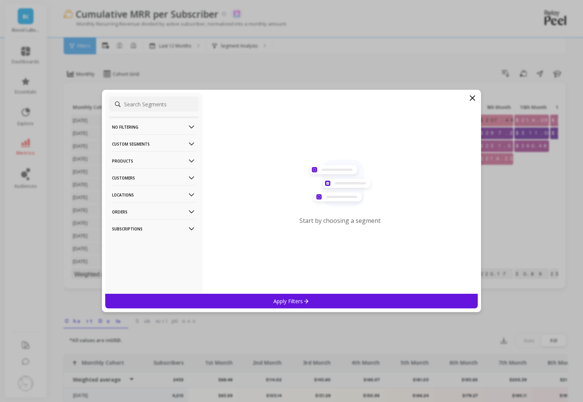  What do you see at coordinates (154, 144) in the screenshot?
I see `p: Custom Segments` at bounding box center [154, 144].